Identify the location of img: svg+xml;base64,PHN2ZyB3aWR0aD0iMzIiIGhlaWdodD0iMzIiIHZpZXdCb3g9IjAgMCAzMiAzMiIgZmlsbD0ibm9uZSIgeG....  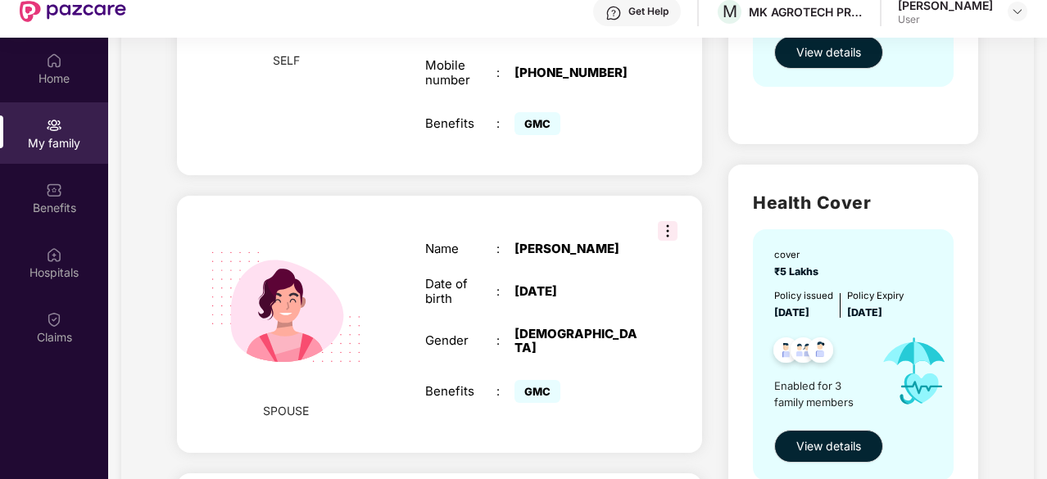
(668, 231).